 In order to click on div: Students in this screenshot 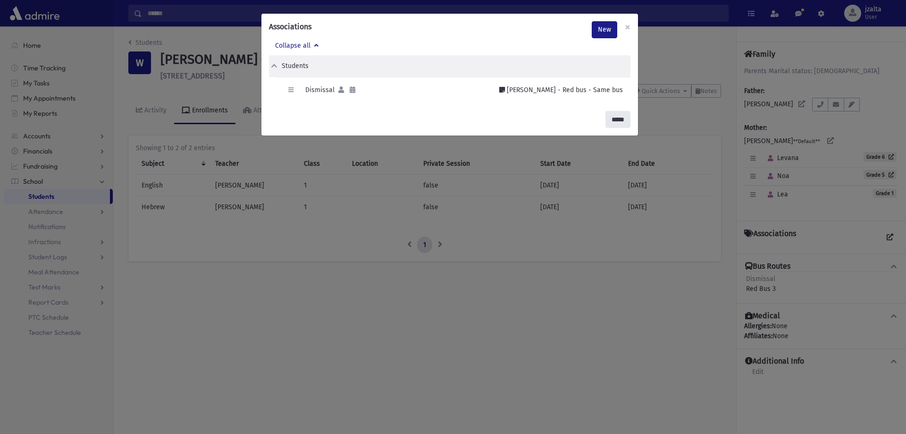, I will do `click(295, 66)`.